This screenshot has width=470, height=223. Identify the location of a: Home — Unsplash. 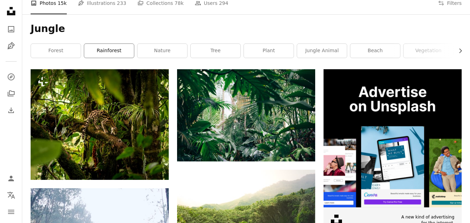
(11, 12).